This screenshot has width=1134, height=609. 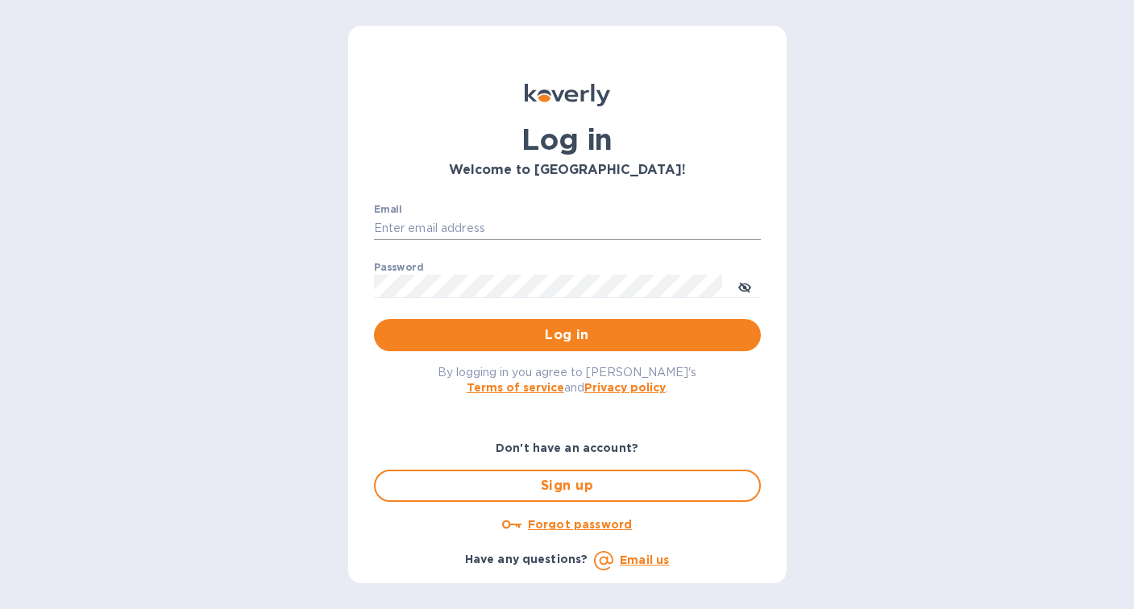 What do you see at coordinates (567, 486) in the screenshot?
I see `button: Sign up` at bounding box center [567, 486].